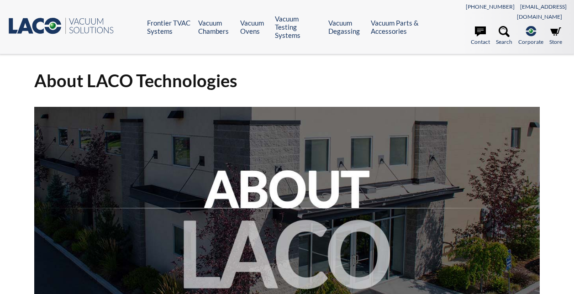 This screenshot has width=574, height=294. What do you see at coordinates (287, 80) in the screenshot?
I see `h1: About LACO Technologies` at bounding box center [287, 80].